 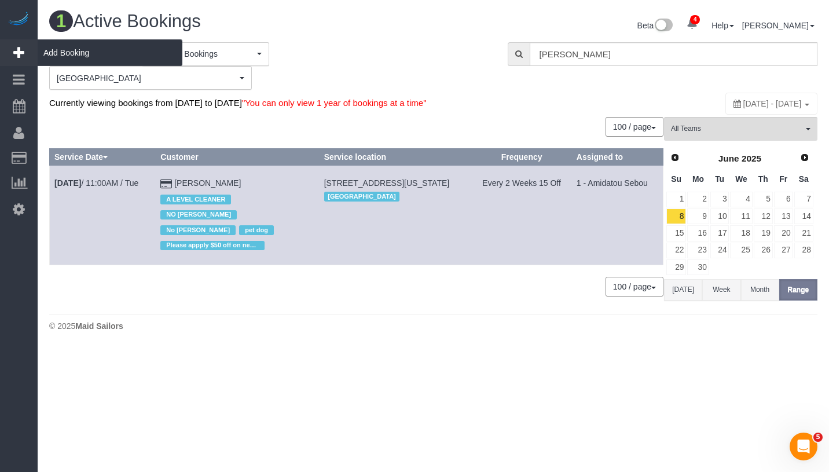 What do you see at coordinates (804, 179) in the screenshot?
I see `span: Saturday` at bounding box center [804, 179].